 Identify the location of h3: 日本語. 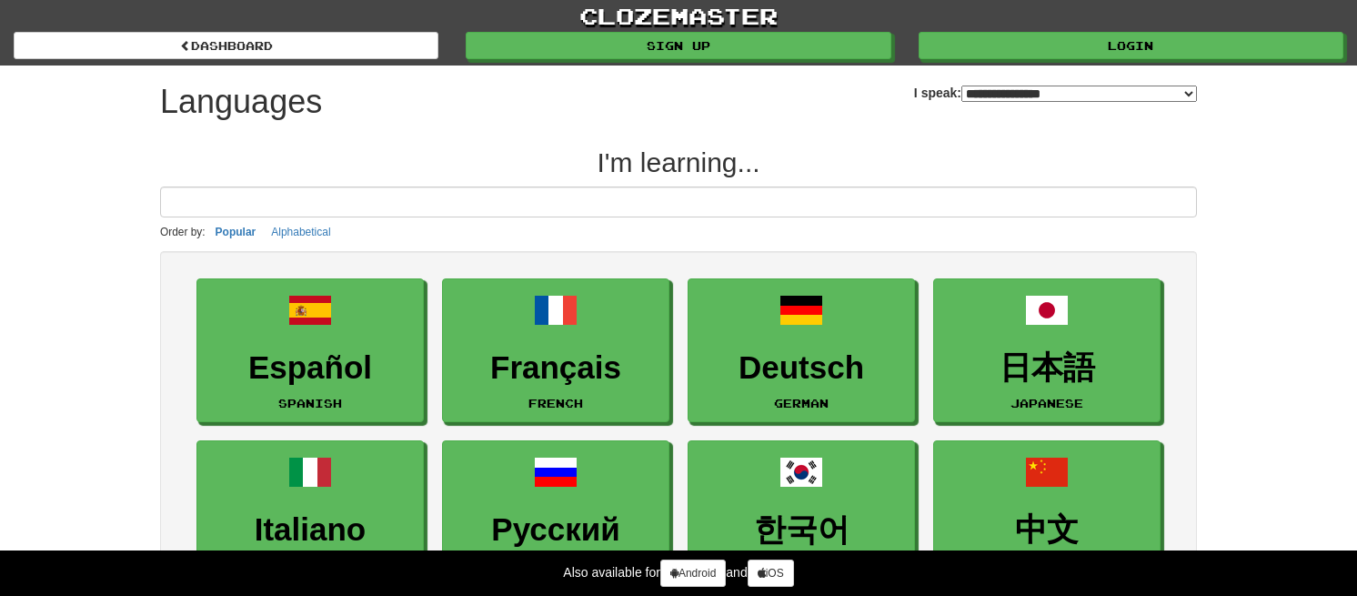
(1047, 367).